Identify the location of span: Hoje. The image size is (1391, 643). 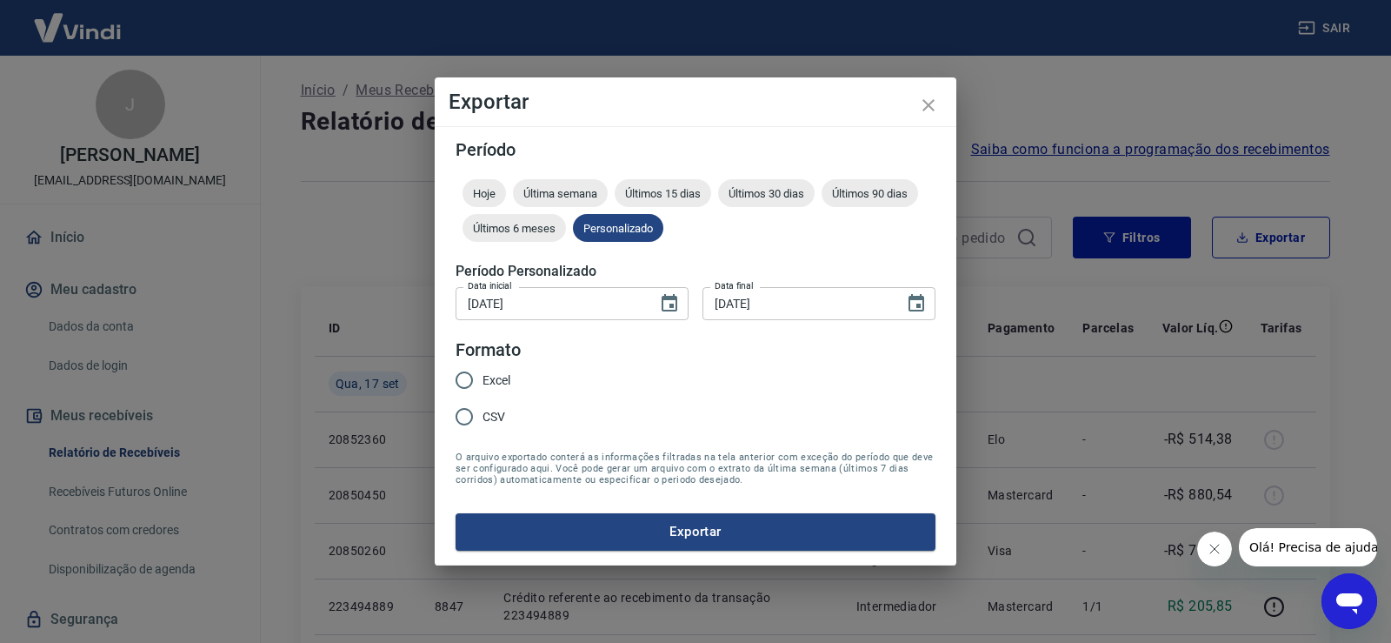
(484, 193).